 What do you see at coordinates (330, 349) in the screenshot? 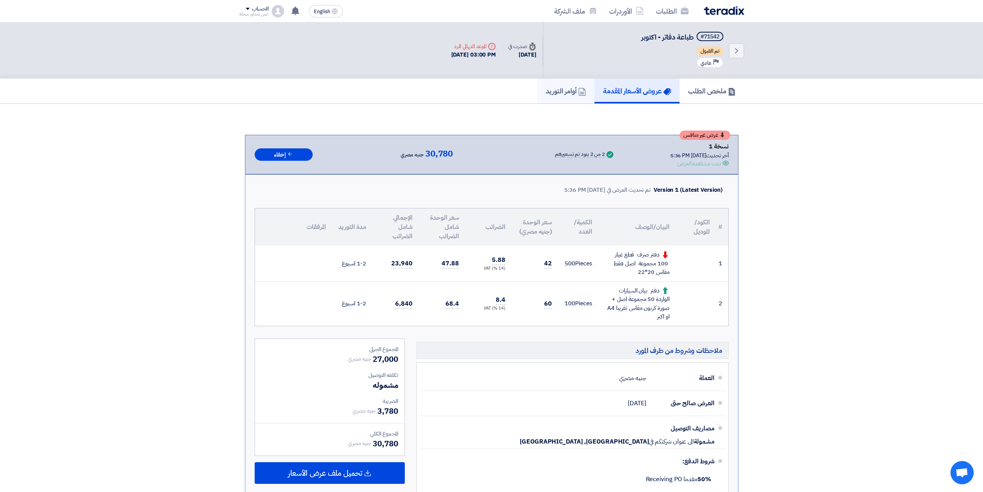
I see `div: المجموع الجزئي` at bounding box center [330, 349].